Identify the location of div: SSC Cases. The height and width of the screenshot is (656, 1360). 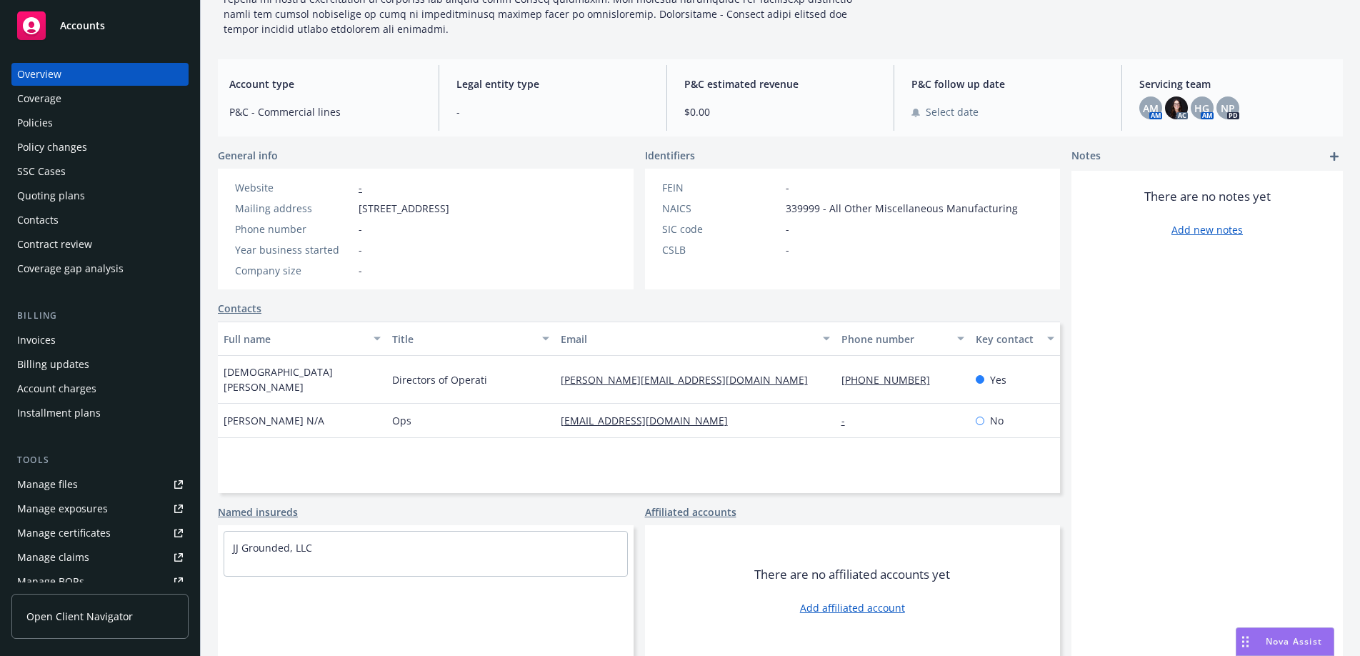
(41, 171).